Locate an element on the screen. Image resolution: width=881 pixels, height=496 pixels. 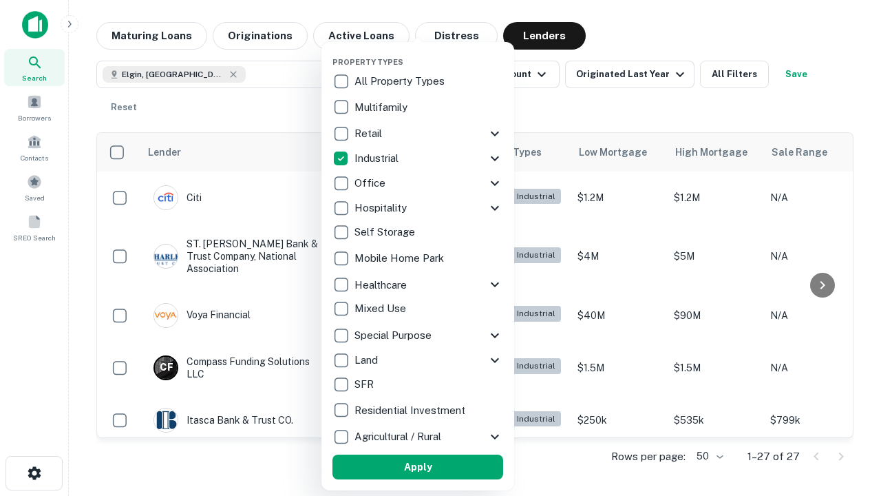
p: Industrial is located at coordinates (378, 158).